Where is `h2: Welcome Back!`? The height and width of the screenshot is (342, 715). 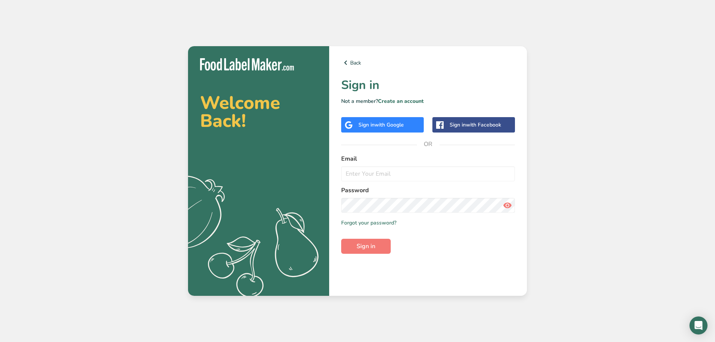
h2: Welcome Back! is located at coordinates (258, 112).